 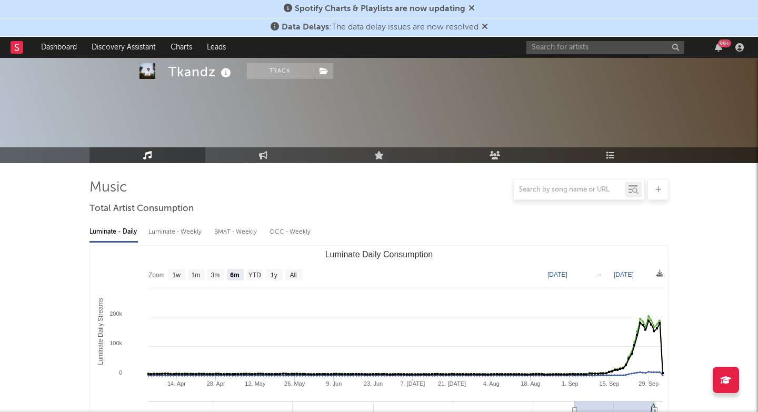 What do you see at coordinates (59, 47) in the screenshot?
I see `a: Dashboard` at bounding box center [59, 47].